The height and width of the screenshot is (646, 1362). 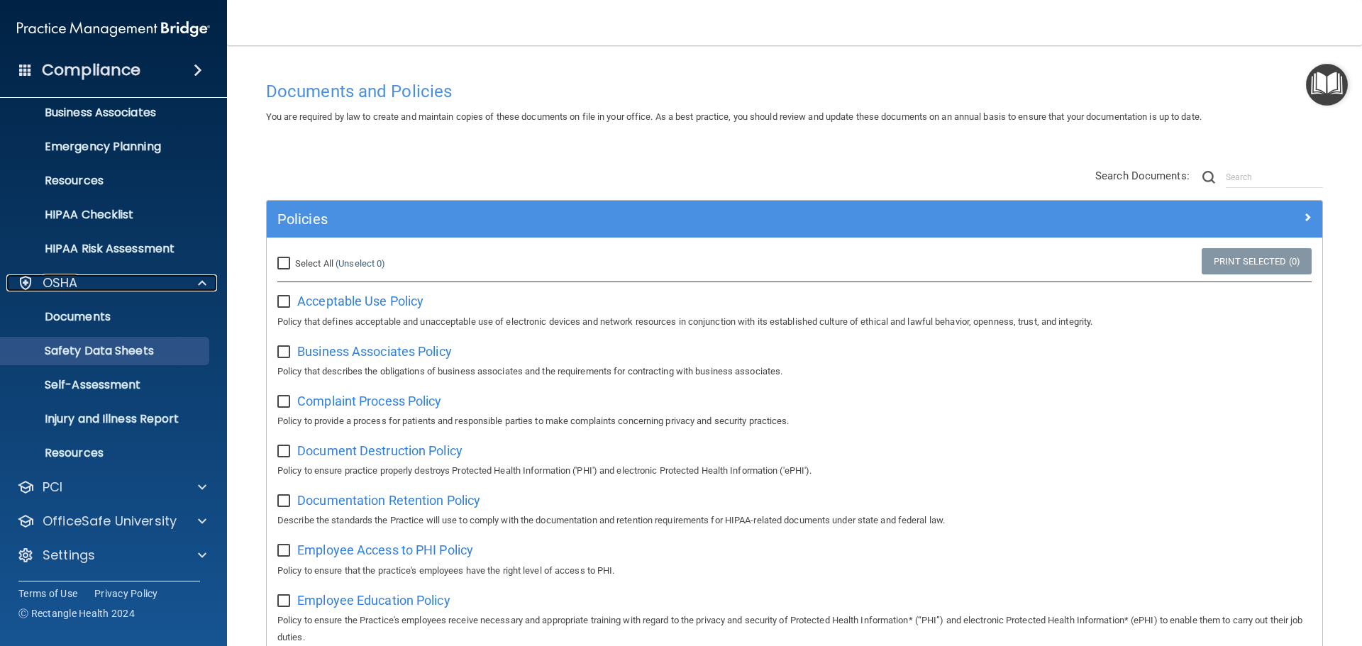 What do you see at coordinates (60, 283) in the screenshot?
I see `p: OSHA` at bounding box center [60, 283].